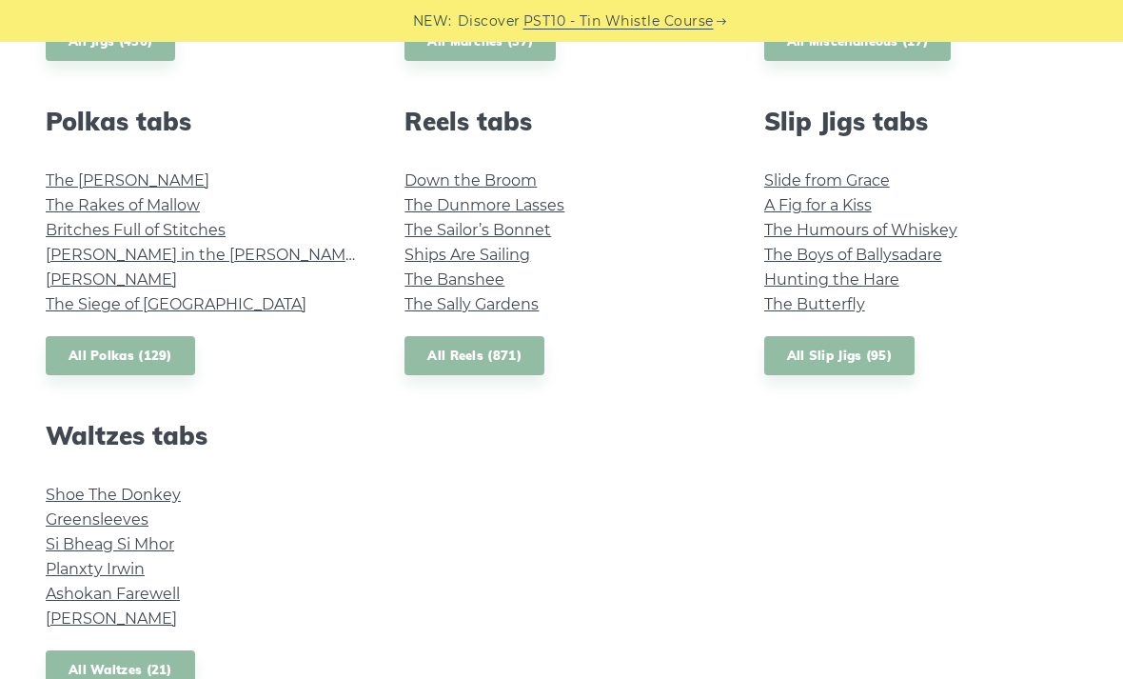 This screenshot has width=1123, height=679. Describe the element at coordinates (95, 568) in the screenshot. I see `a: Planxty Irwin` at that location.